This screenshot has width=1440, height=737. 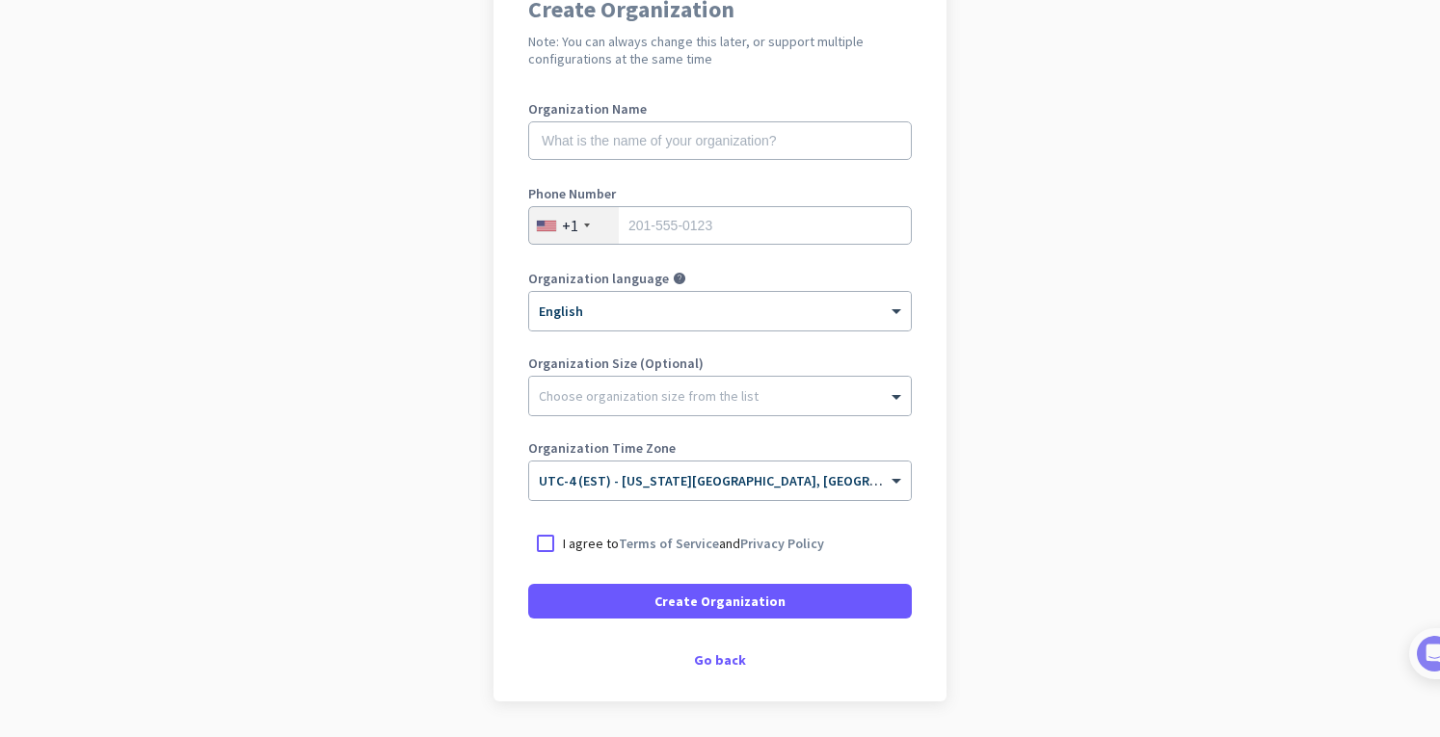 I want to click on label: Phone Number, so click(x=720, y=194).